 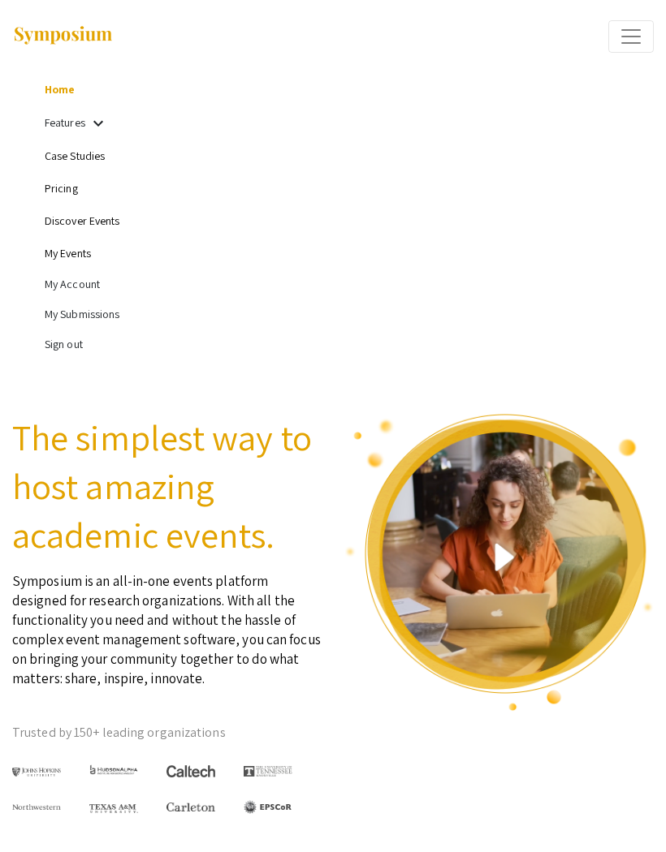 What do you see at coordinates (37, 772) in the screenshot?
I see `img: Johns Hopkins University` at bounding box center [37, 772].